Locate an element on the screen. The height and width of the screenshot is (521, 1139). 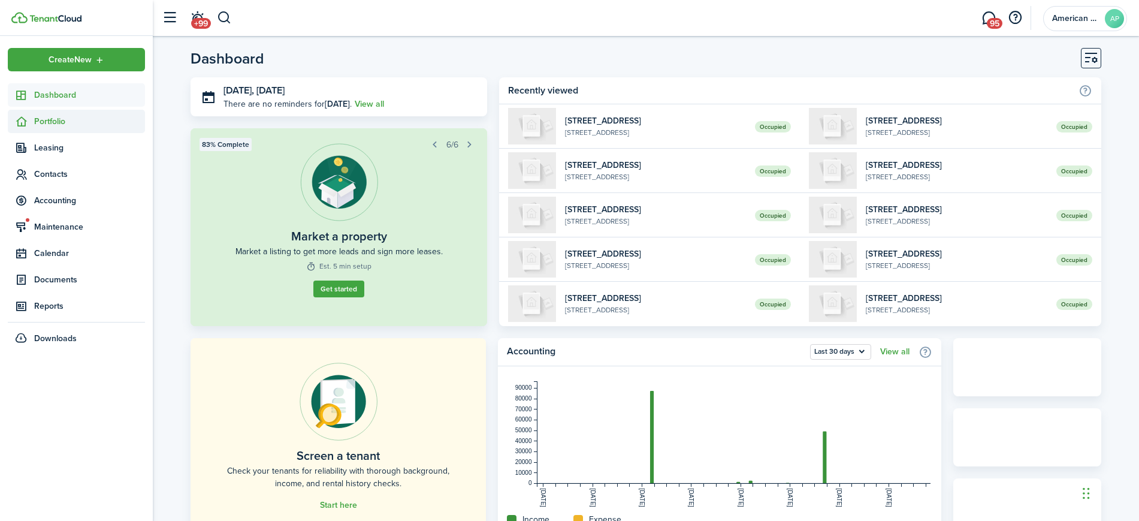
home-widget-title: Recently viewed is located at coordinates (790, 90).